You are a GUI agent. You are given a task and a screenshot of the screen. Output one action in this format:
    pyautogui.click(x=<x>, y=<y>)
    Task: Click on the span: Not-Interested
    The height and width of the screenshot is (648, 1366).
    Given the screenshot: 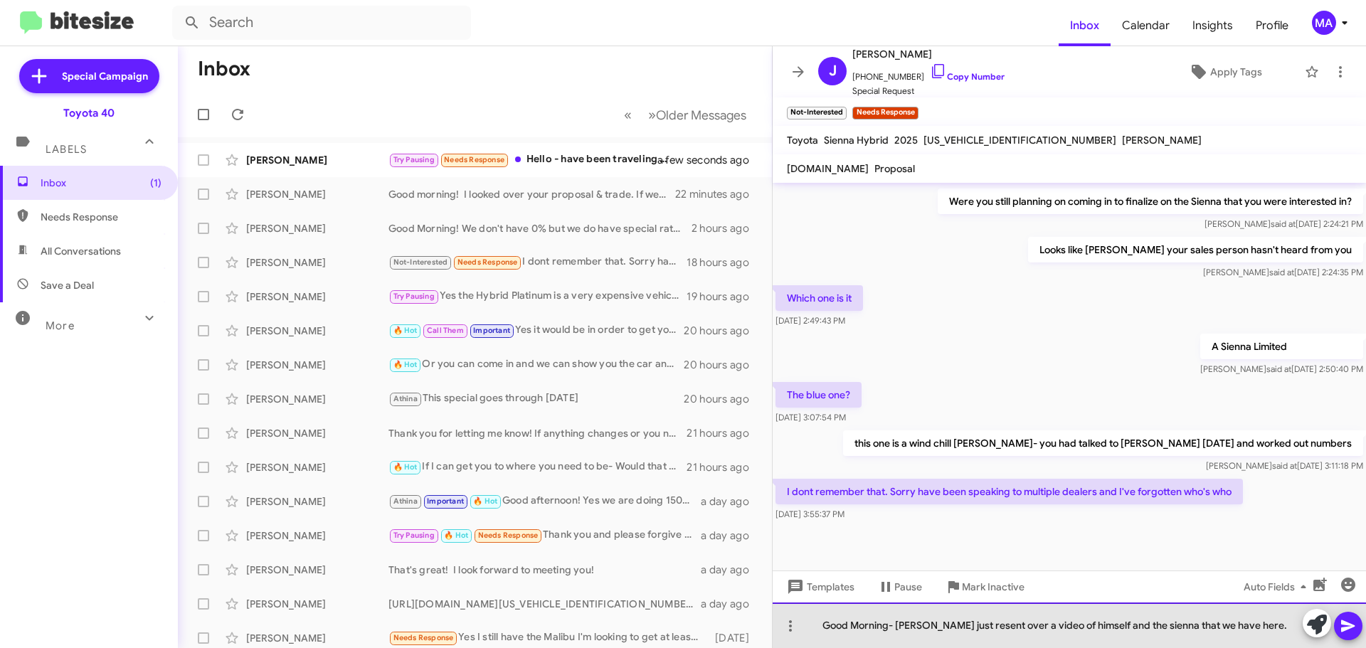 What is the action you would take?
    pyautogui.click(x=420, y=262)
    